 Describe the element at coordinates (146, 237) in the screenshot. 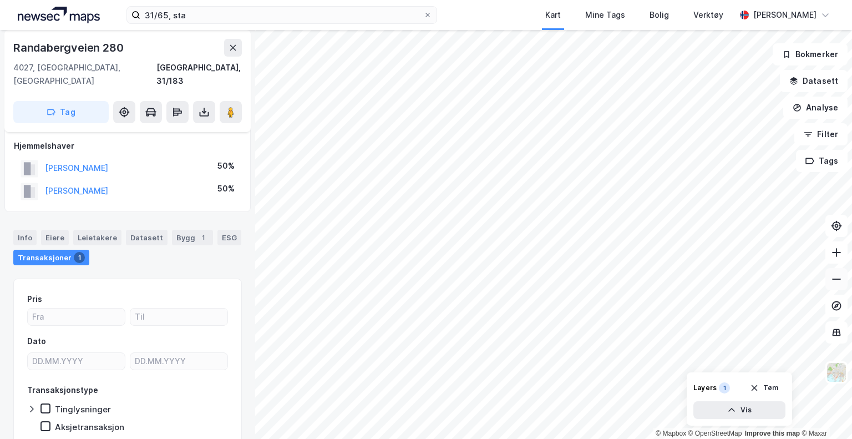

I see `div: Datasett` at that location.